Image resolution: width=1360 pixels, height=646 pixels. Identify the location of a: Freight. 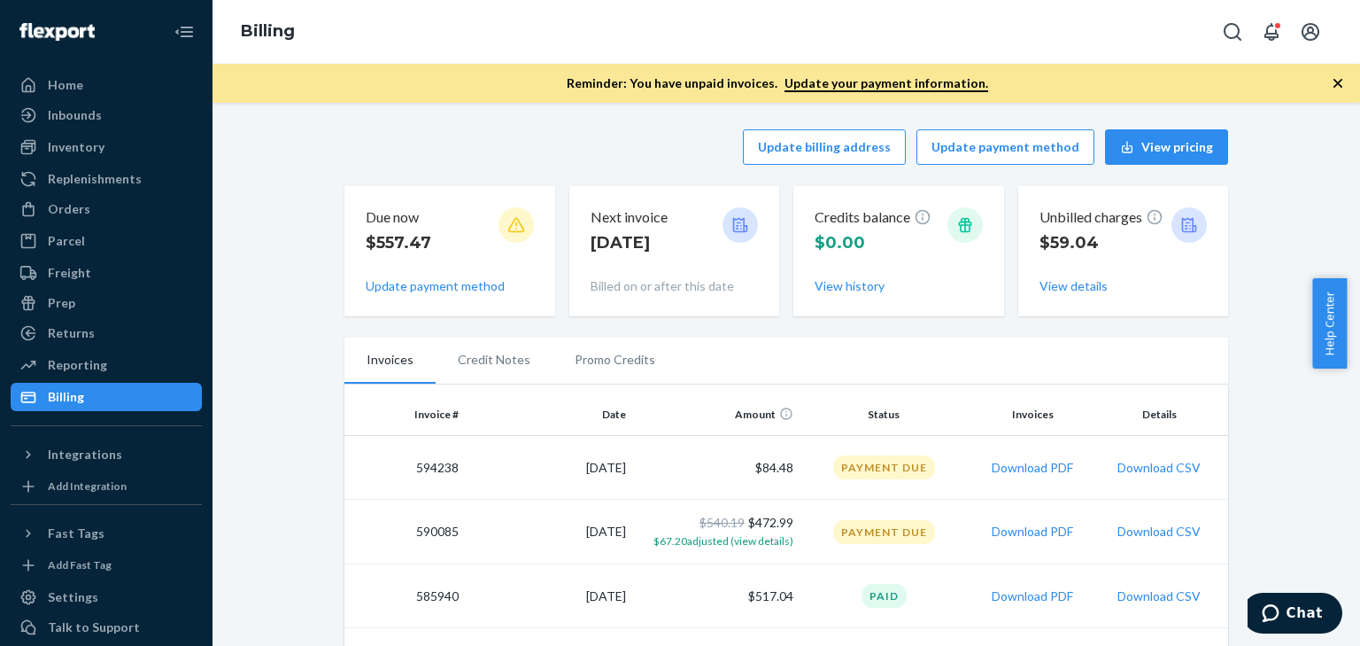
(106, 273).